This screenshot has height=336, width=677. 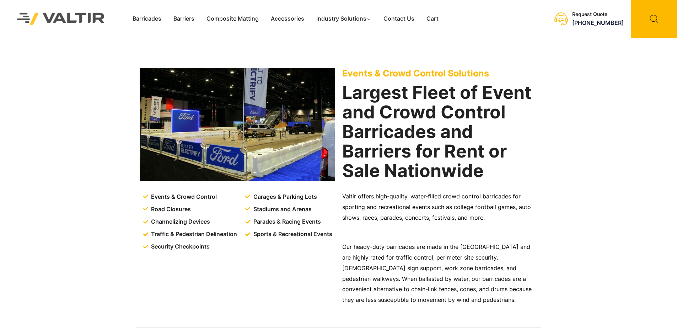 What do you see at coordinates (288, 19) in the screenshot?
I see `a: Accessories` at bounding box center [288, 19].